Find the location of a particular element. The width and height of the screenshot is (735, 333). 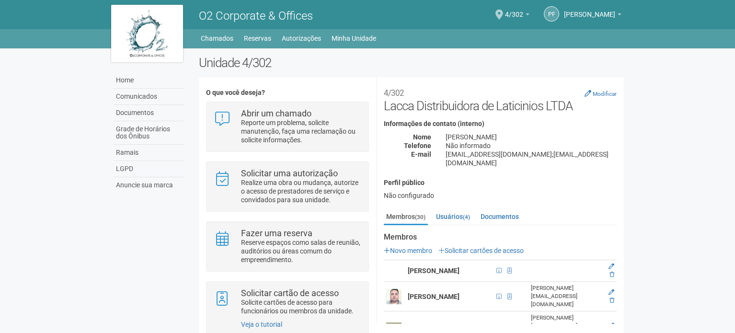

strong: Fazer uma reserva is located at coordinates (277, 233).